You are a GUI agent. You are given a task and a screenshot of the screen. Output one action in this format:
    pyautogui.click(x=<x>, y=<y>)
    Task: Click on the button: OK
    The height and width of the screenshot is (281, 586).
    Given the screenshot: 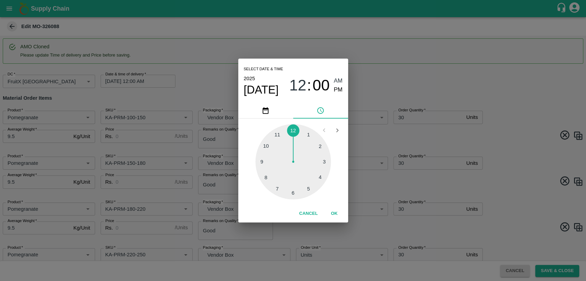 What is the action you would take?
    pyautogui.click(x=334, y=214)
    